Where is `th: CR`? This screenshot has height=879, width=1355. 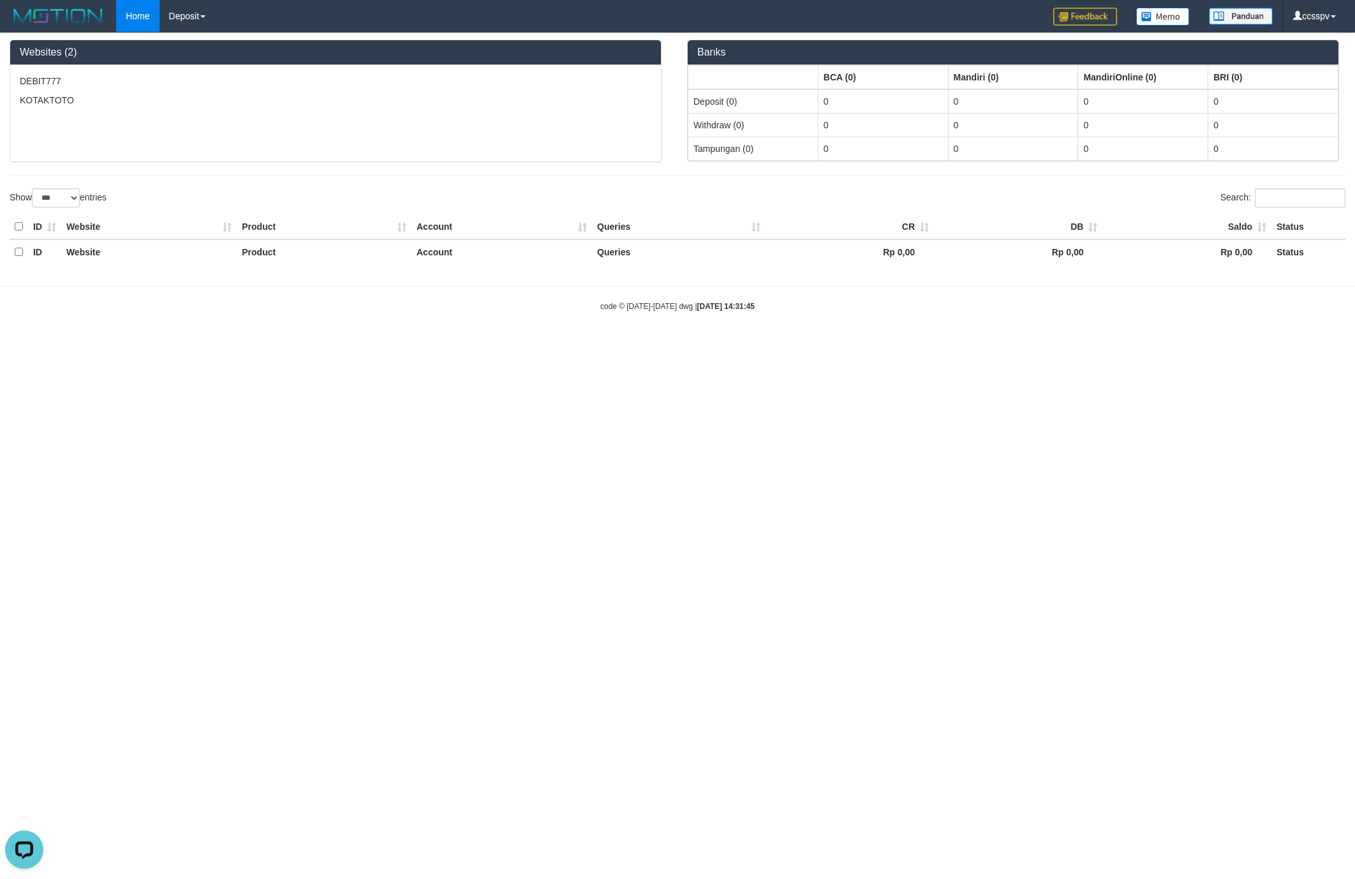 th: CR is located at coordinates (850, 227).